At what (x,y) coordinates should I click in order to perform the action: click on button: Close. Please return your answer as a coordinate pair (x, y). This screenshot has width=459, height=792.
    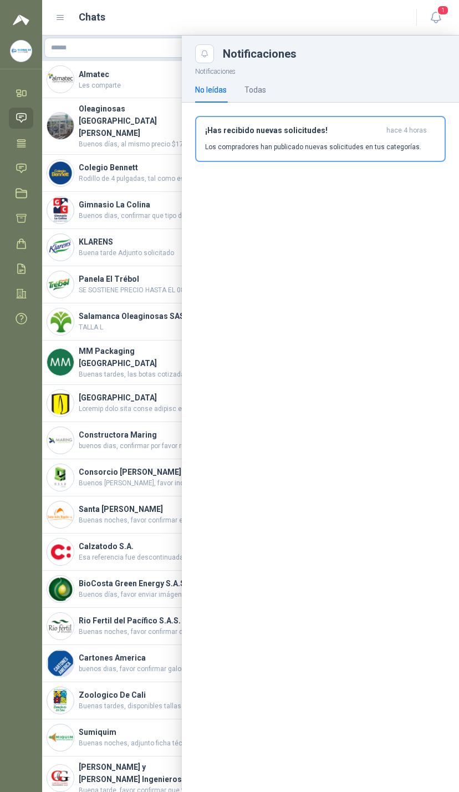
    Looking at the image, I should click on (205, 54).